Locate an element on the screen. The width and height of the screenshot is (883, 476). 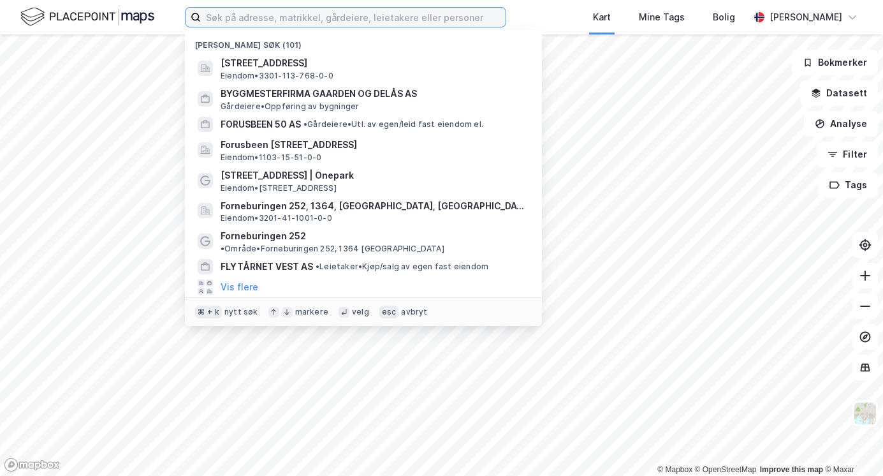
div: avbryt is located at coordinates (414, 312).